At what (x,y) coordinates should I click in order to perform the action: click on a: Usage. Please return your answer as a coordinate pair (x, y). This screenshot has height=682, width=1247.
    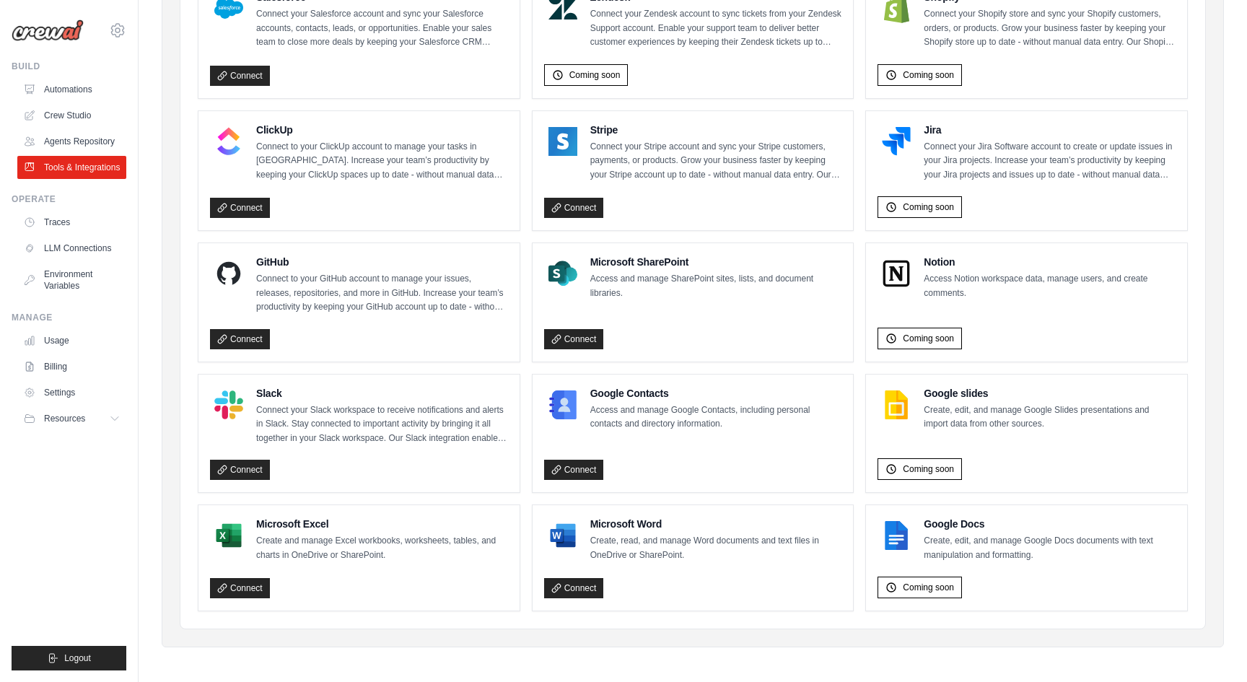
    Looking at the image, I should click on (71, 341).